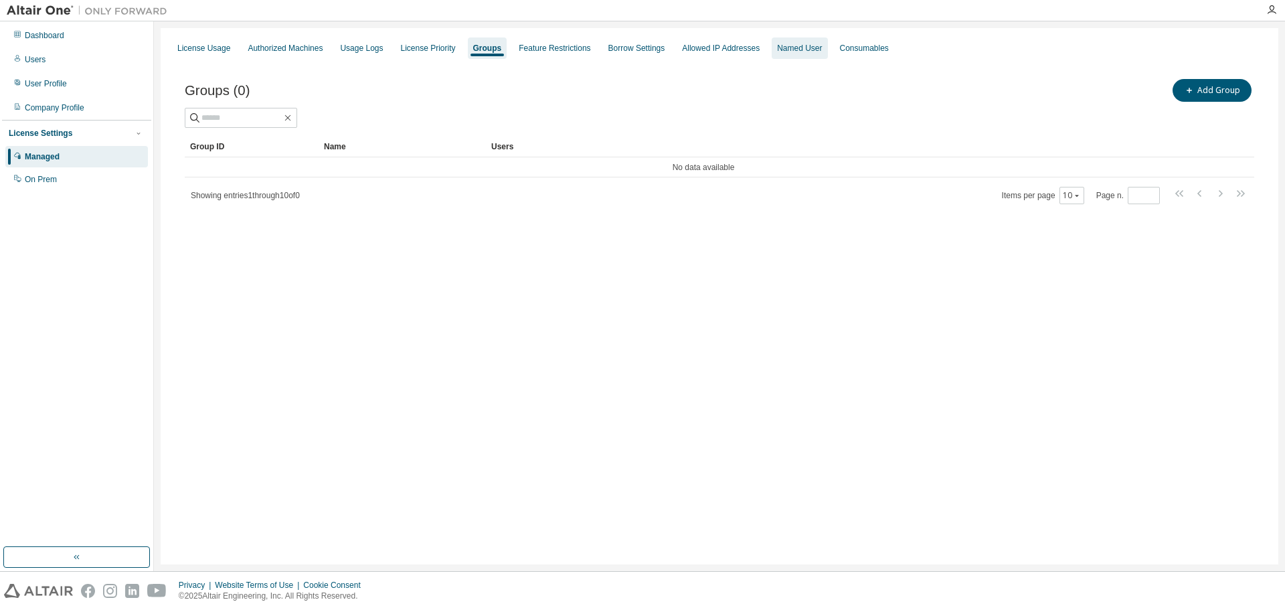 The height and width of the screenshot is (610, 1285). What do you see at coordinates (428, 48) in the screenshot?
I see `div: License Priority` at bounding box center [428, 48].